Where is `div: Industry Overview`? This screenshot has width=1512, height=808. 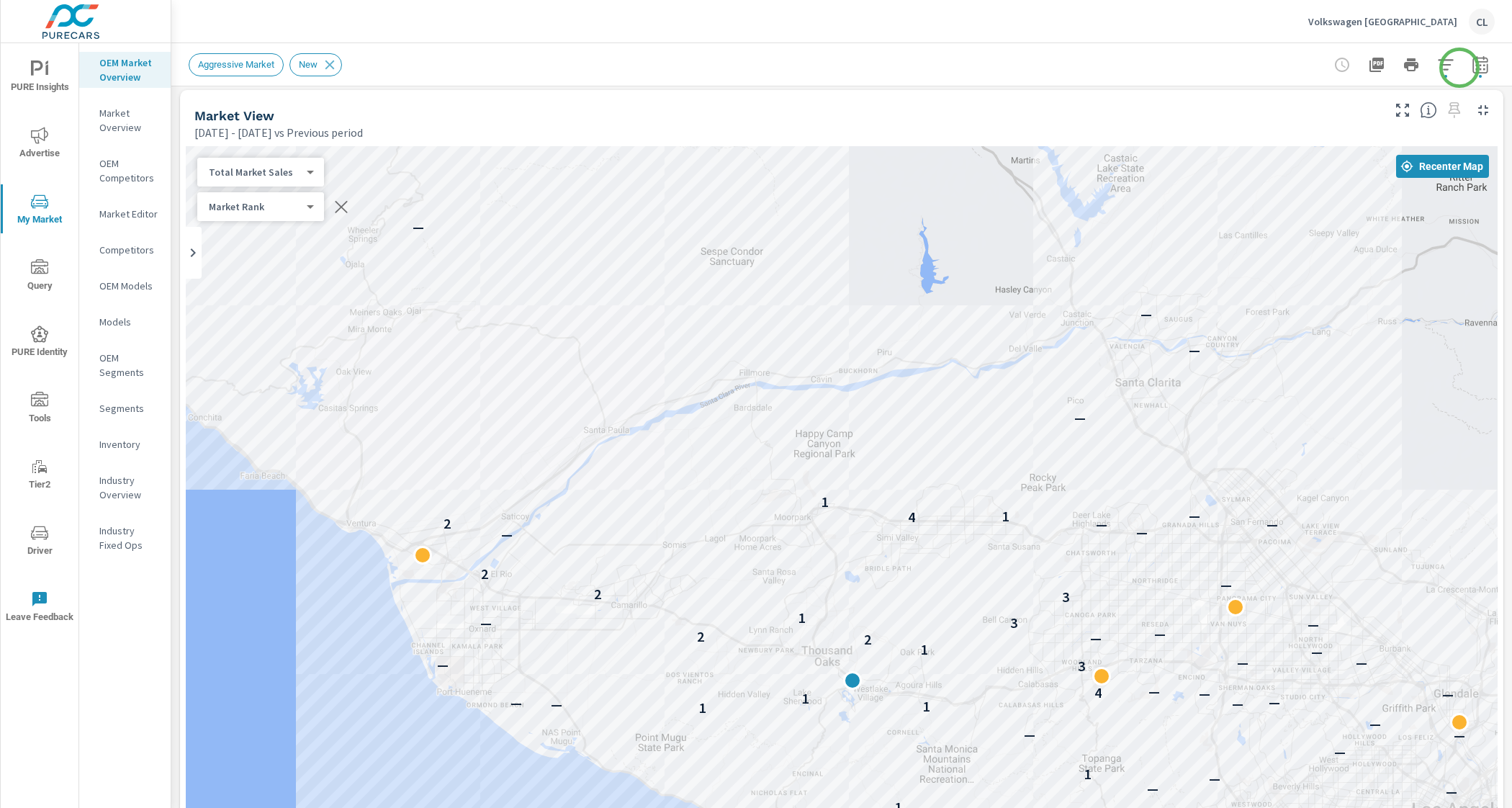
div: Industry Overview is located at coordinates (124, 487).